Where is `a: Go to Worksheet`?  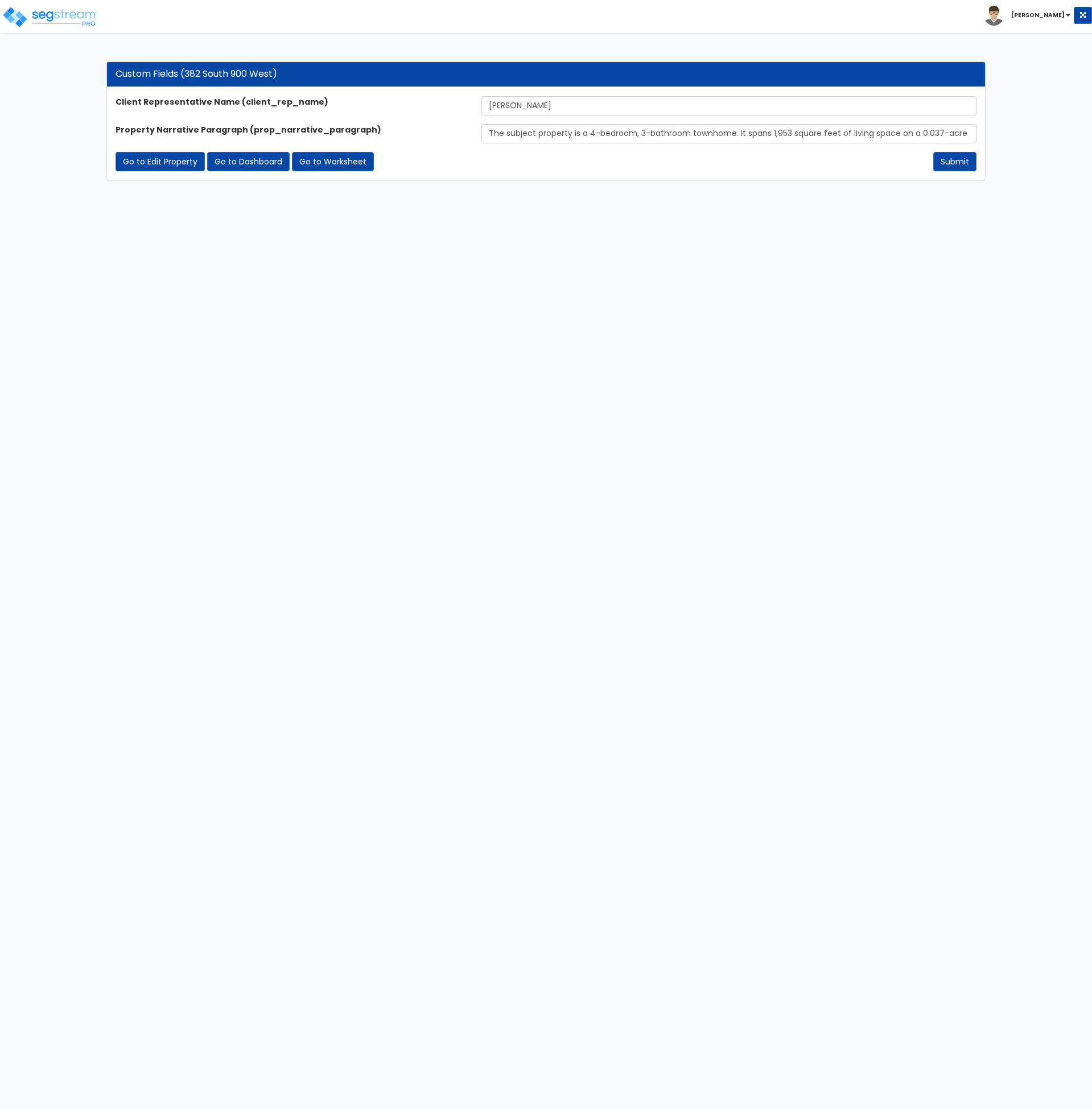
a: Go to Worksheet is located at coordinates (333, 162).